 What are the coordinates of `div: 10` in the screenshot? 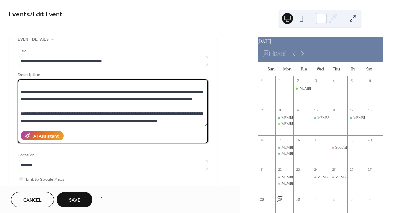 It's located at (315, 110).